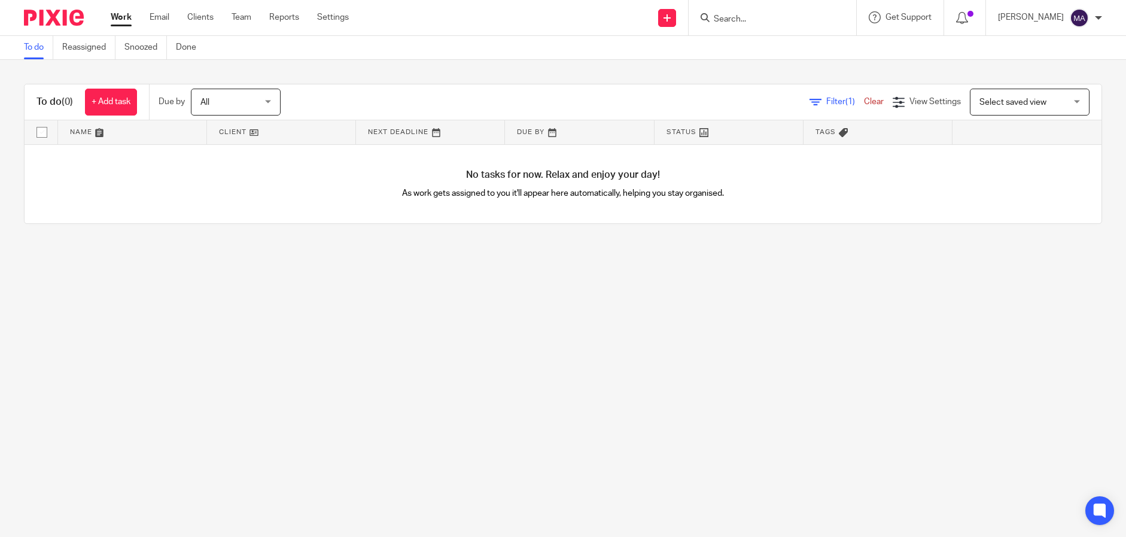  What do you see at coordinates (200, 17) in the screenshot?
I see `a: Clients` at bounding box center [200, 17].